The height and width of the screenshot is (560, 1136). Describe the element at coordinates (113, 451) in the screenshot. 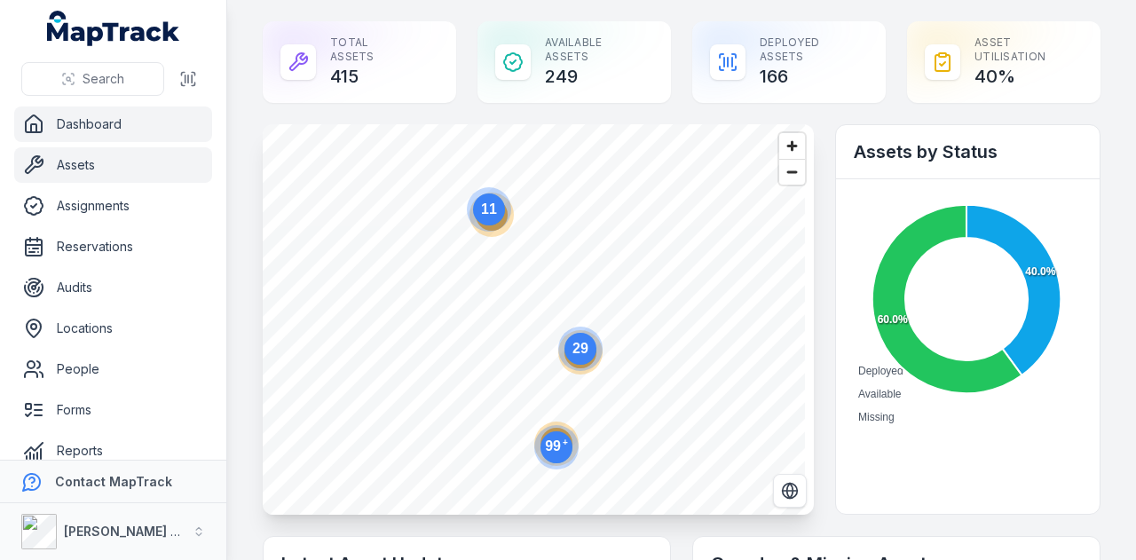

I see `a: Reports` at that location.